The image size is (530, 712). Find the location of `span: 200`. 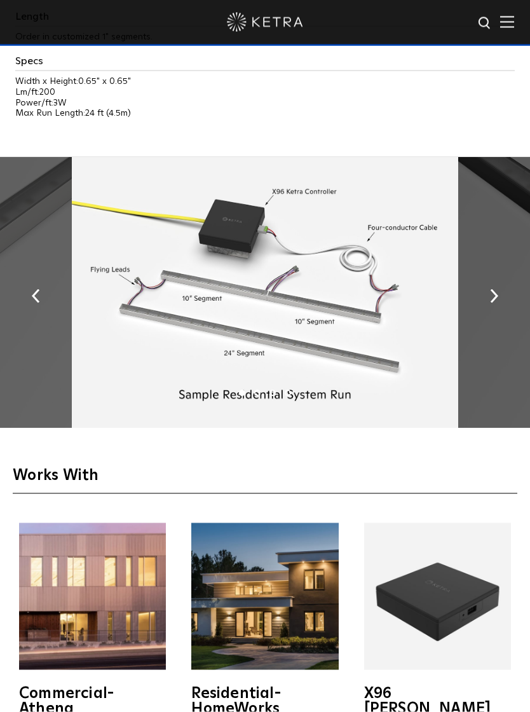

span: 200 is located at coordinates (47, 92).